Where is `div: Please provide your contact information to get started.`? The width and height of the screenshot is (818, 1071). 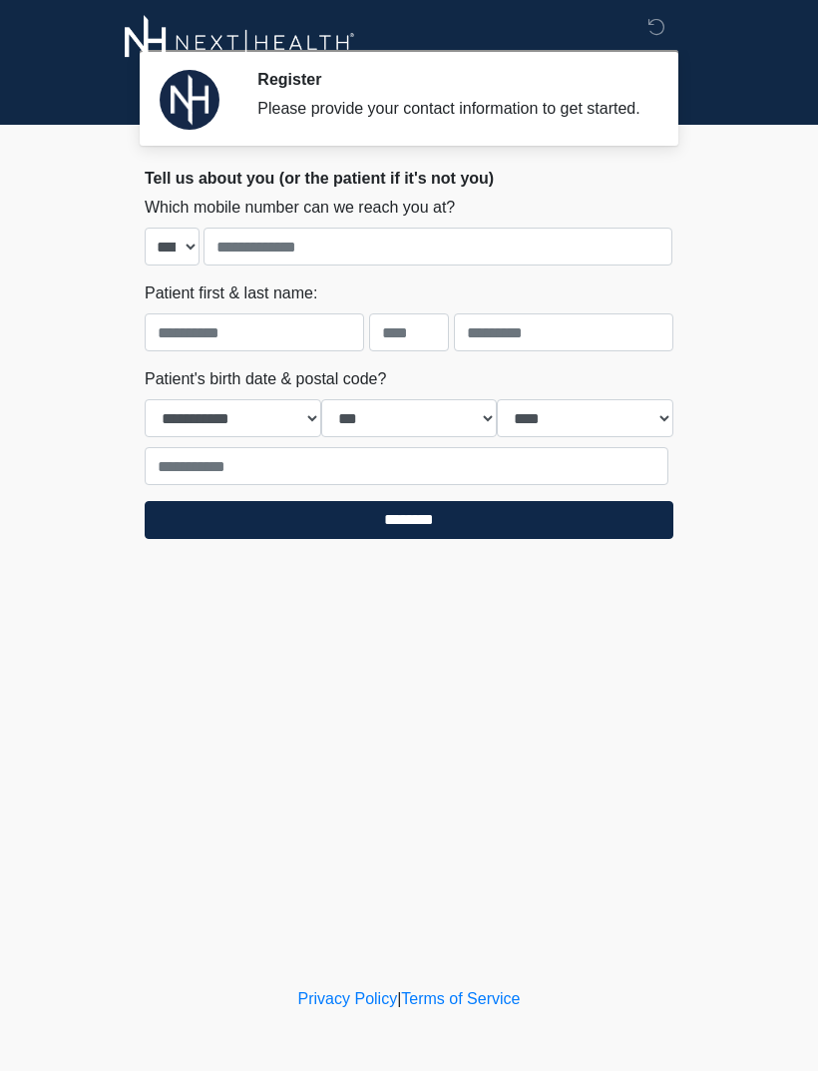 div: Please provide your contact information to get started. is located at coordinates (450, 109).